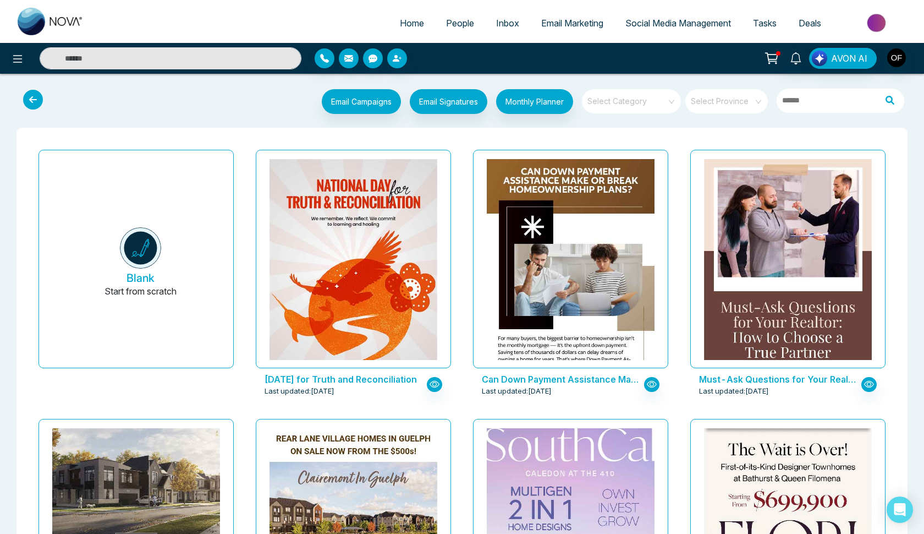  Describe the element at coordinates (140, 278) in the screenshot. I see `h5: Blank` at that location.